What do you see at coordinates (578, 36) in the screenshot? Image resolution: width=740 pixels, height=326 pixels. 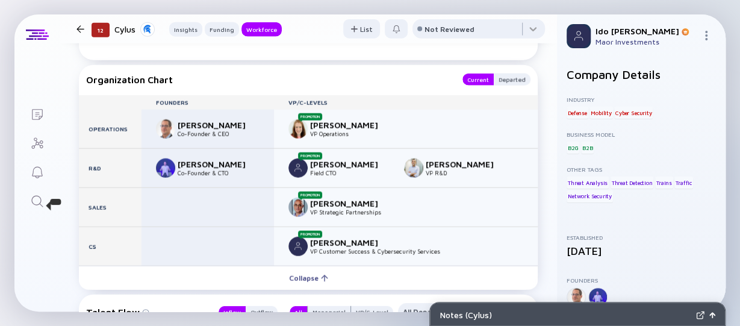 I see `img: Profile Picture` at bounding box center [578, 36].